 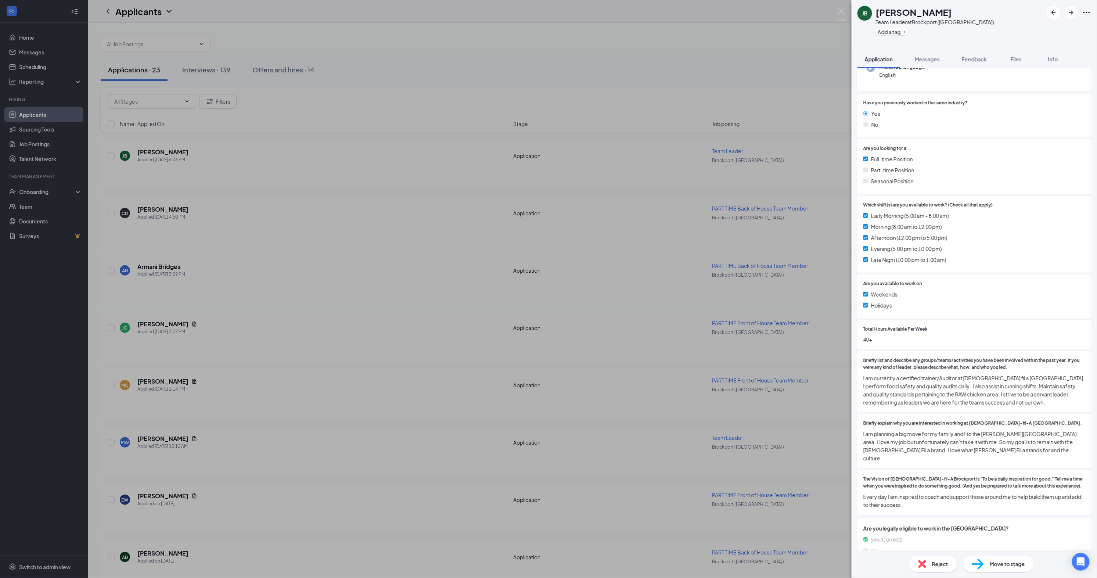 What do you see at coordinates (974, 501) in the screenshot?
I see `span: Every day I am inspired to coach and support those around me to help build them up and add to the...` at bounding box center [974, 501].